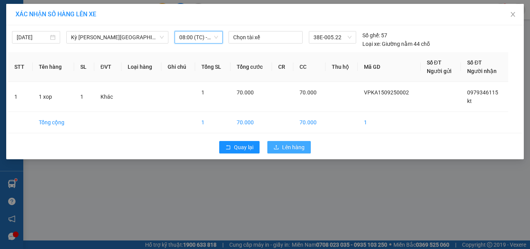  What do you see at coordinates (239, 147) in the screenshot?
I see `button: rollbackQuay lại` at bounding box center [239, 147].